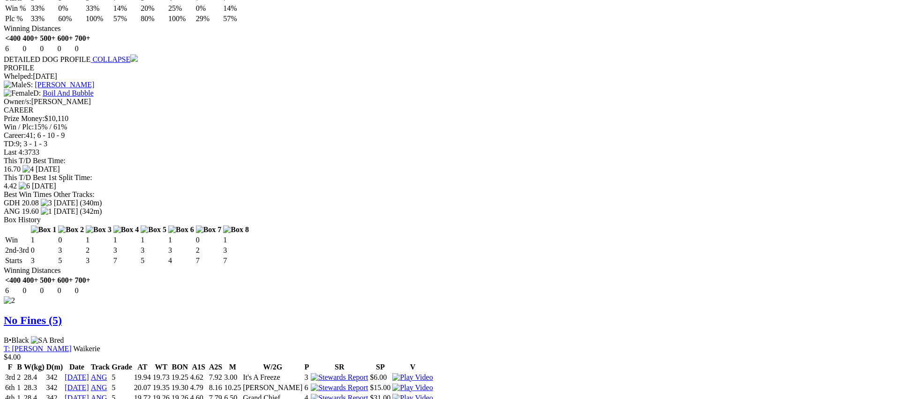 This screenshot has width=900, height=399. What do you see at coordinates (450, 152) in the screenshot?
I see `div: 3733` at bounding box center [450, 152].